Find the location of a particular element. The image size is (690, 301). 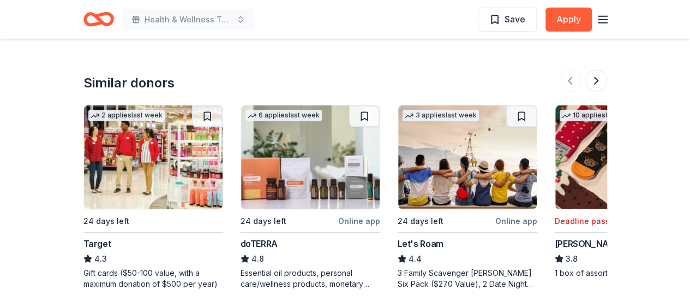

span: Save is located at coordinates (515, 19).